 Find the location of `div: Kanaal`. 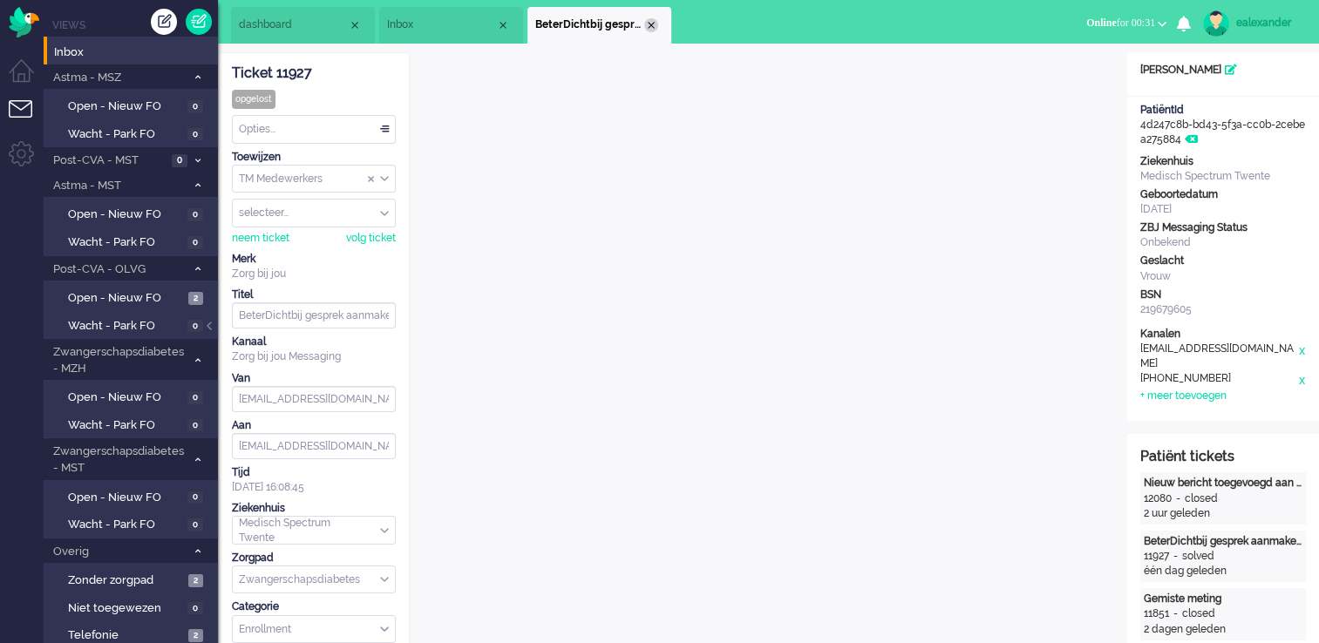

div: Kanaal is located at coordinates (314, 342).